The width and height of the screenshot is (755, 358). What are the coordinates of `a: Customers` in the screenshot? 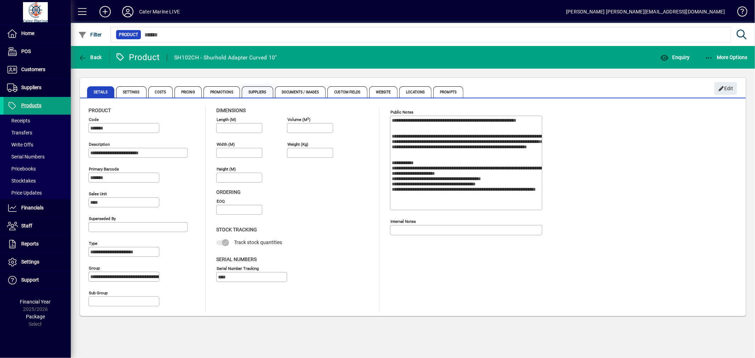 It's located at (37, 70).